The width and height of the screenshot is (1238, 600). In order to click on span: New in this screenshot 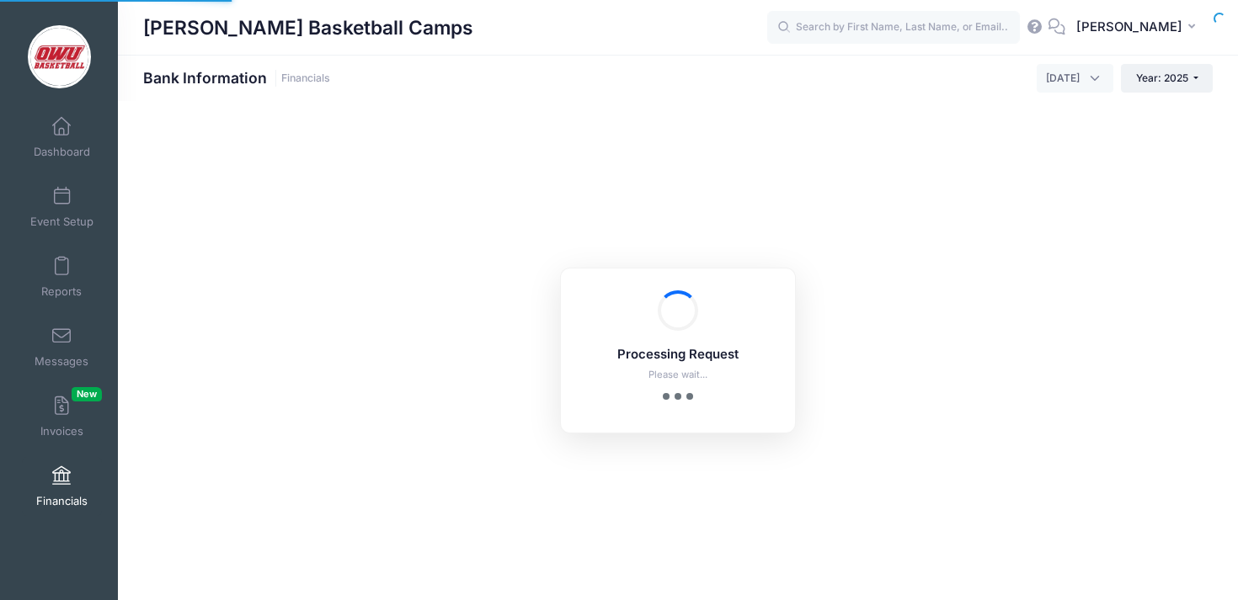, I will do `click(87, 394)`.